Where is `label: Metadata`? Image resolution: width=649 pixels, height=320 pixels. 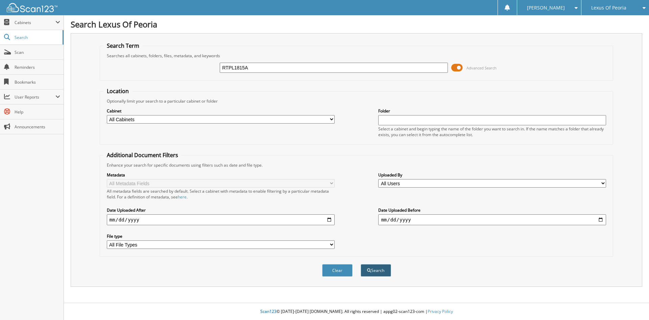 label: Metadata is located at coordinates (221, 174).